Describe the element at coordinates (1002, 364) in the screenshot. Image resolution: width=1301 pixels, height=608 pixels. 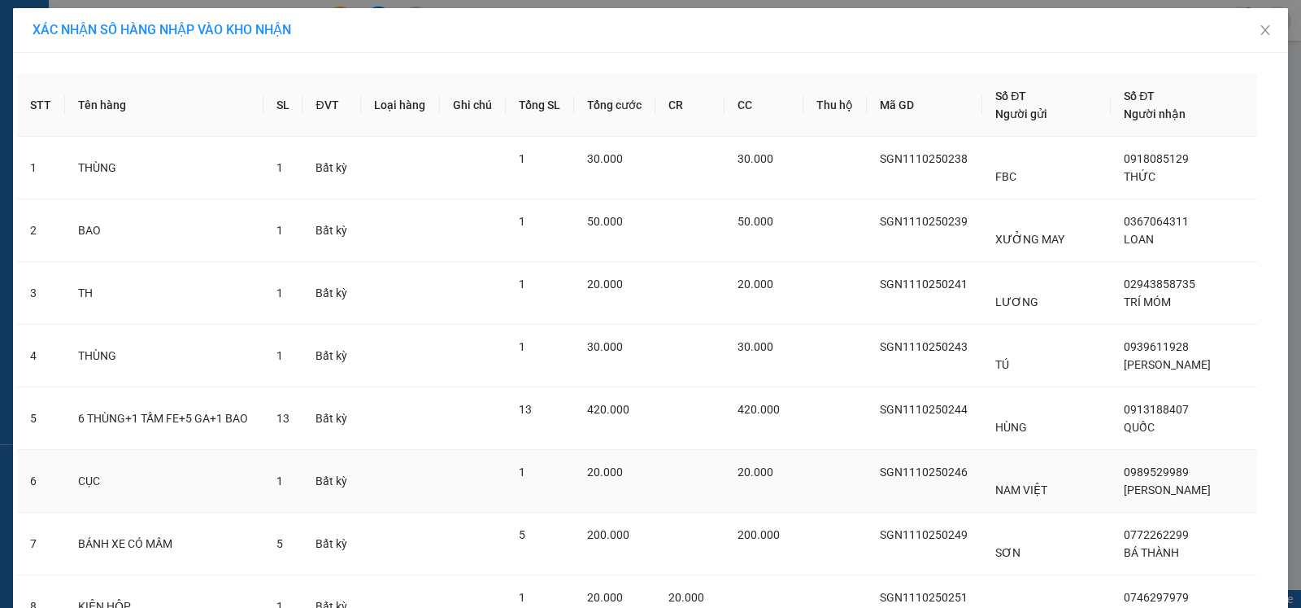
I see `span: TÚ` at that location.